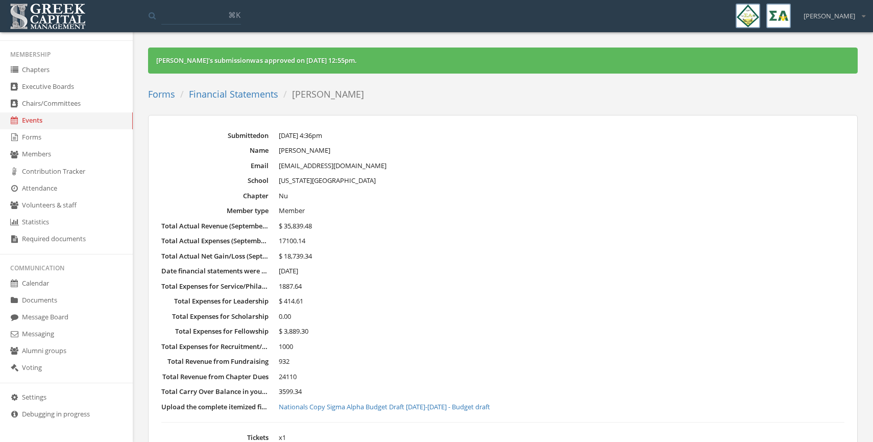 The width and height of the screenshot is (873, 442). Describe the element at coordinates (215, 165) in the screenshot. I see `dt: Email` at that location.